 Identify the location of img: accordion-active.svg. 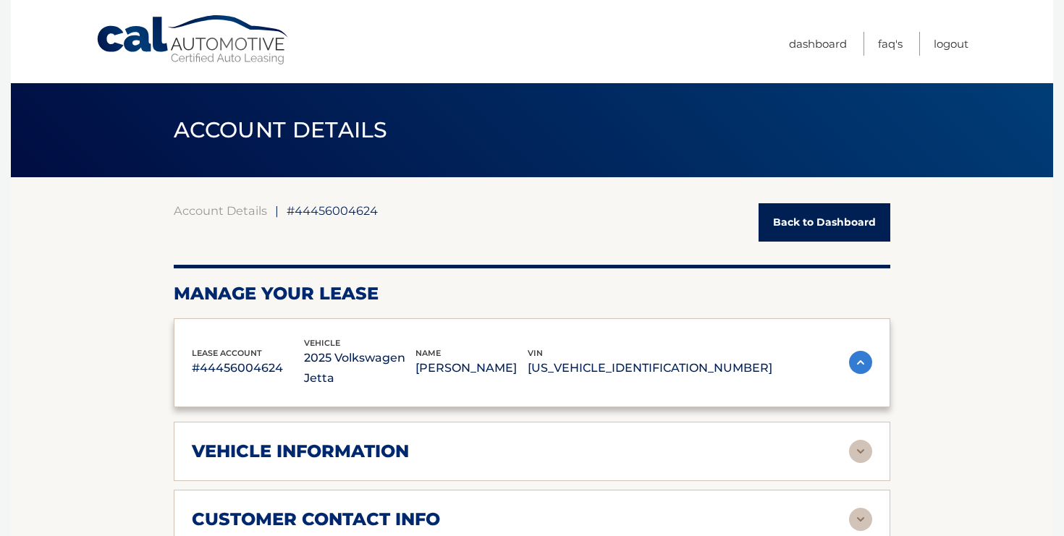
(860, 363).